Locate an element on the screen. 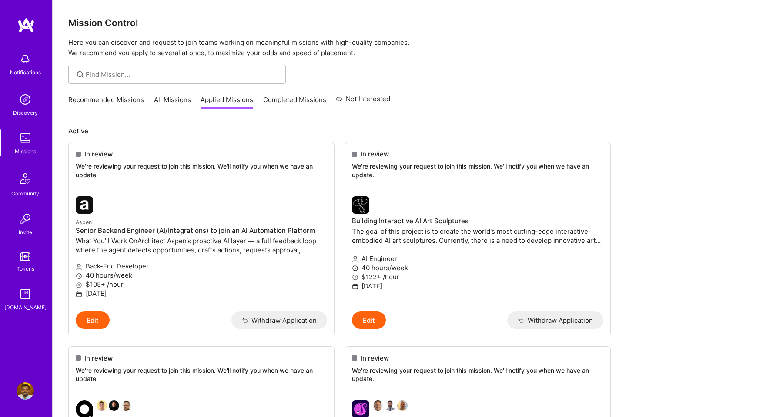 The height and width of the screenshot is (417, 783). a: Applied Missions is located at coordinates (227, 102).